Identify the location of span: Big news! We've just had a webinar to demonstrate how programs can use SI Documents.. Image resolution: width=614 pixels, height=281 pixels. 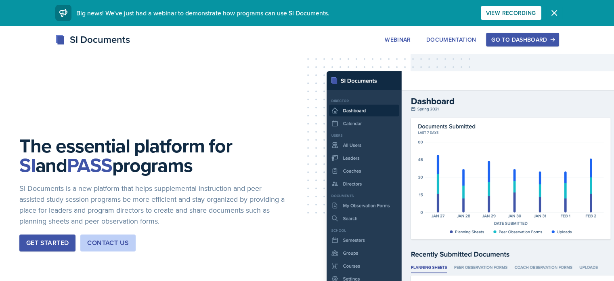
(203, 13).